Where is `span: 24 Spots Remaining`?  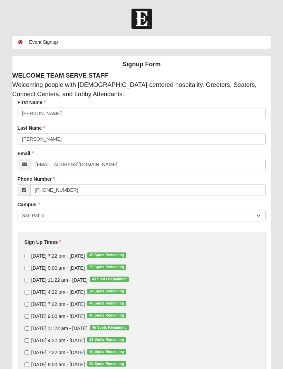 span: 24 Spots Remaining is located at coordinates (107, 291).